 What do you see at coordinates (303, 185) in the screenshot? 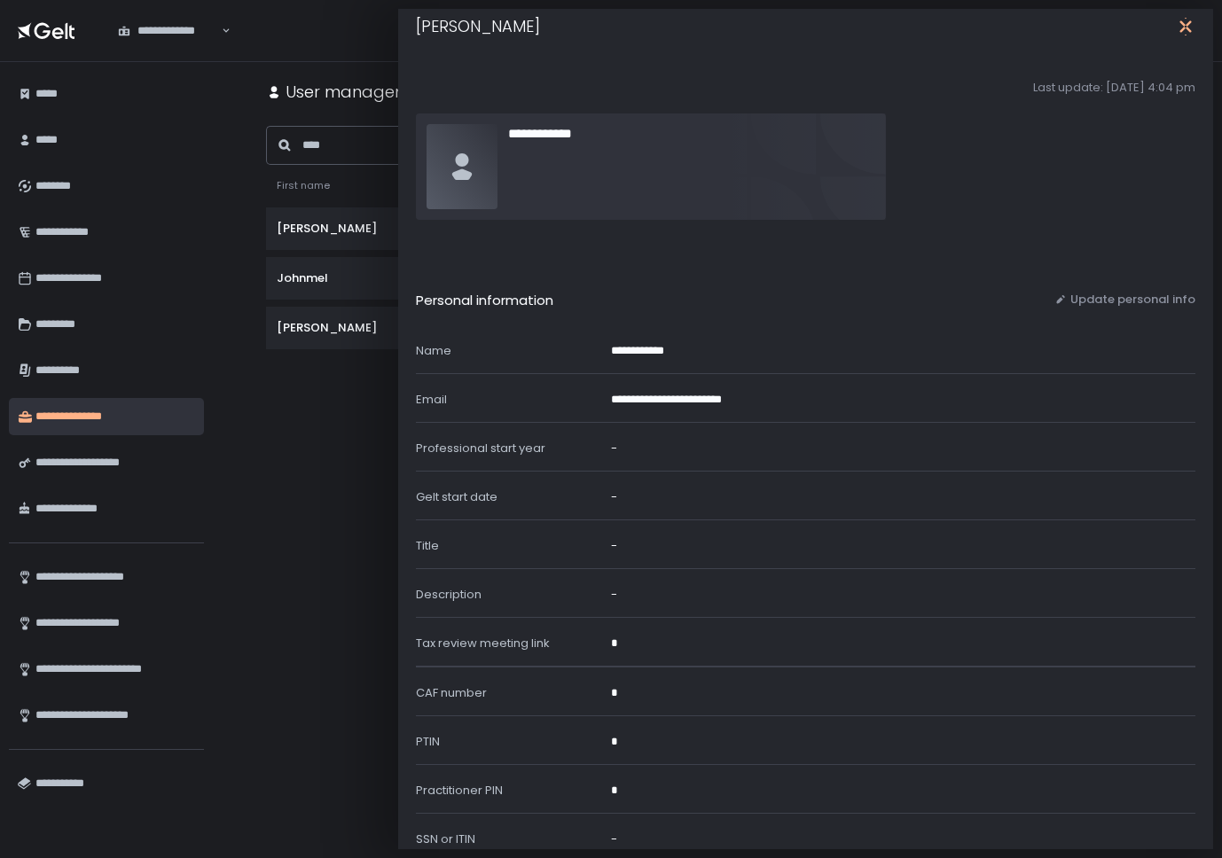
I see `span: First name` at bounding box center [303, 185].